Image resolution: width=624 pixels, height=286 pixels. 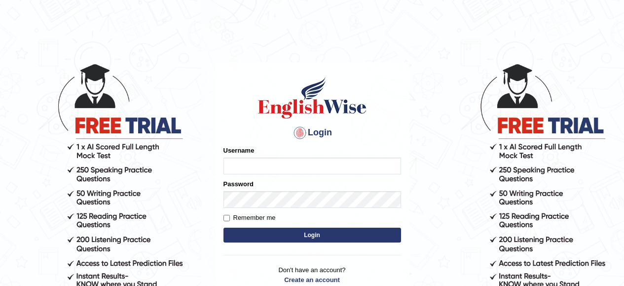 What do you see at coordinates (312, 279) in the screenshot?
I see `a: Create an account` at bounding box center [312, 279].